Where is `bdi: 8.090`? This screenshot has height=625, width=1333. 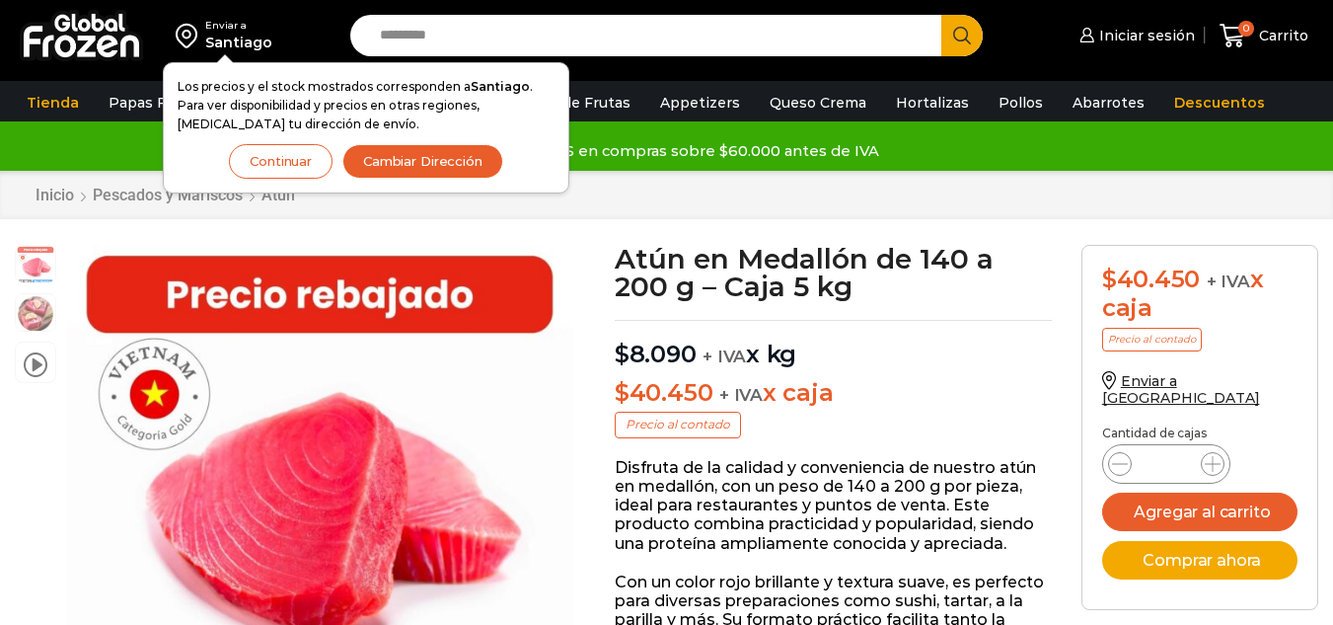 bdi: 8.090 is located at coordinates (655, 353).